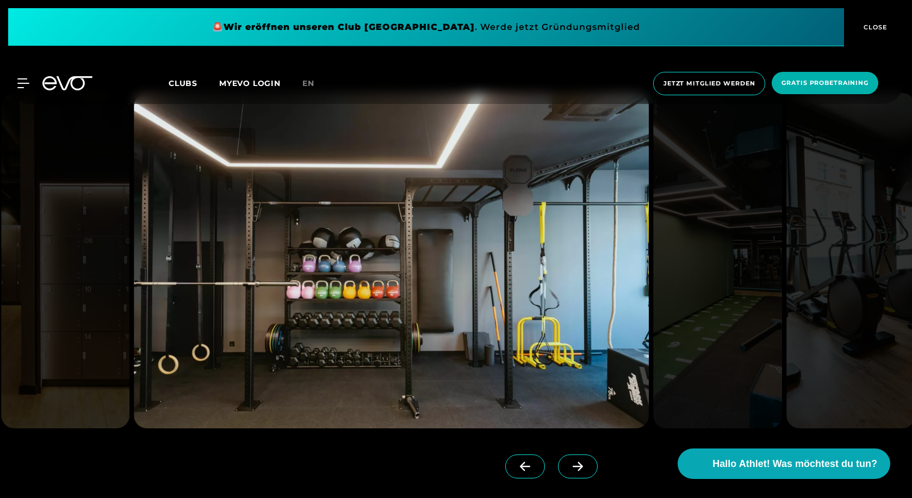  Describe the element at coordinates (825, 83) in the screenshot. I see `a: Gratis Probetraining` at that location.